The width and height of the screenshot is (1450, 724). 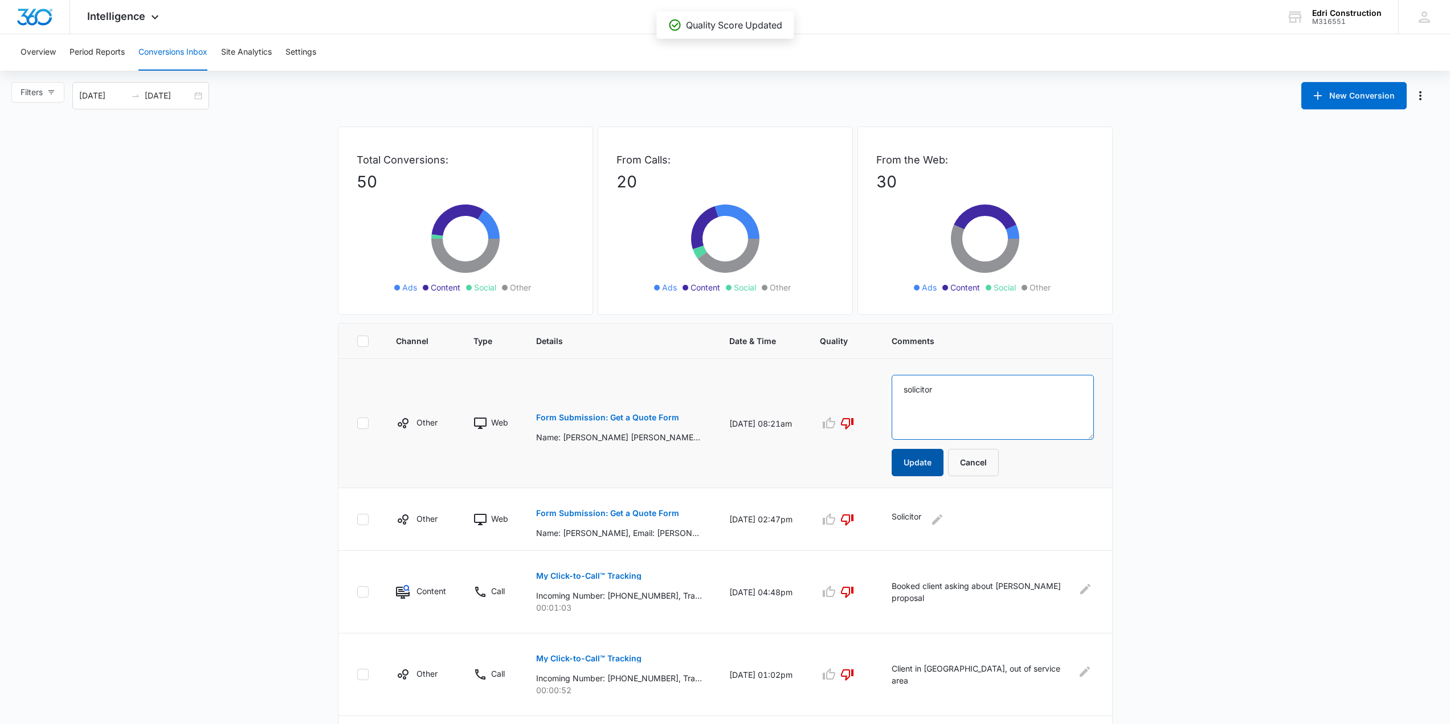 What do you see at coordinates (985, 341) in the screenshot?
I see `span: Comments` at bounding box center [985, 341].